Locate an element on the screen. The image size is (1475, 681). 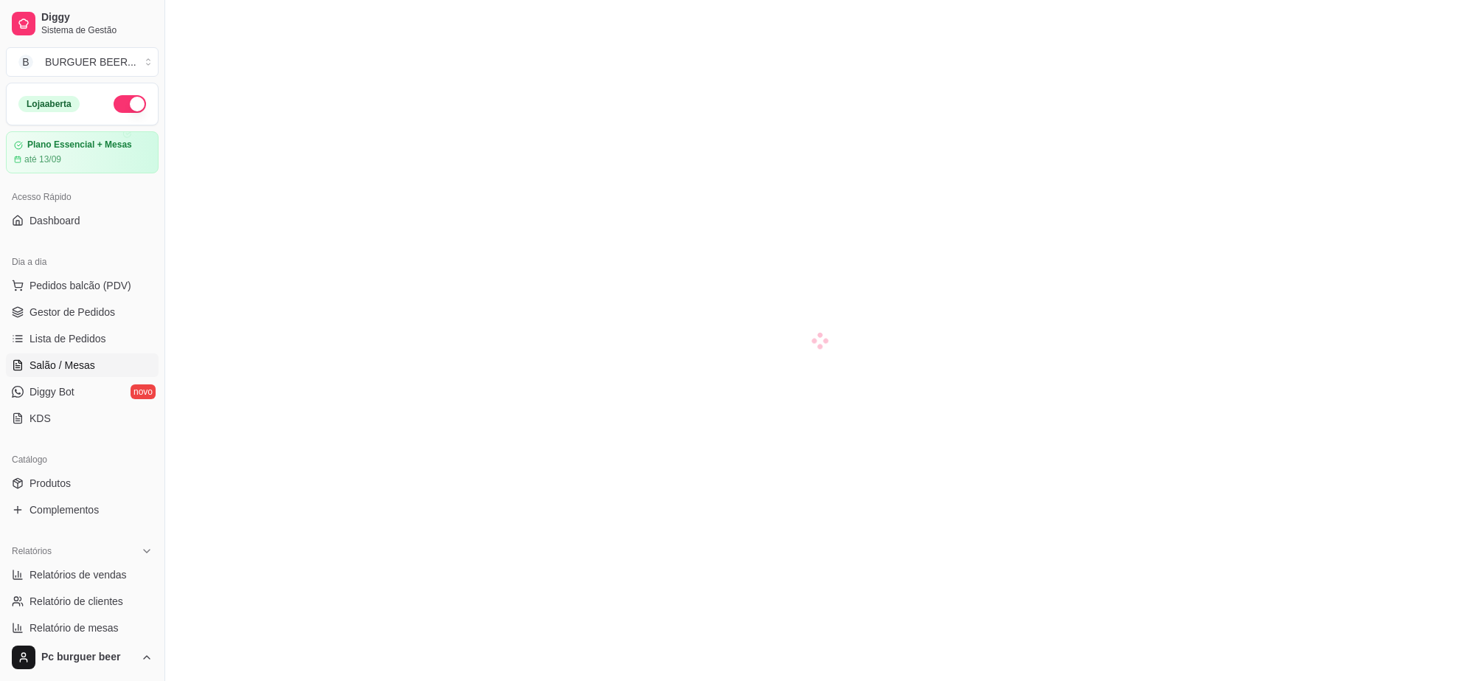
button: Select a team is located at coordinates (82, 62).